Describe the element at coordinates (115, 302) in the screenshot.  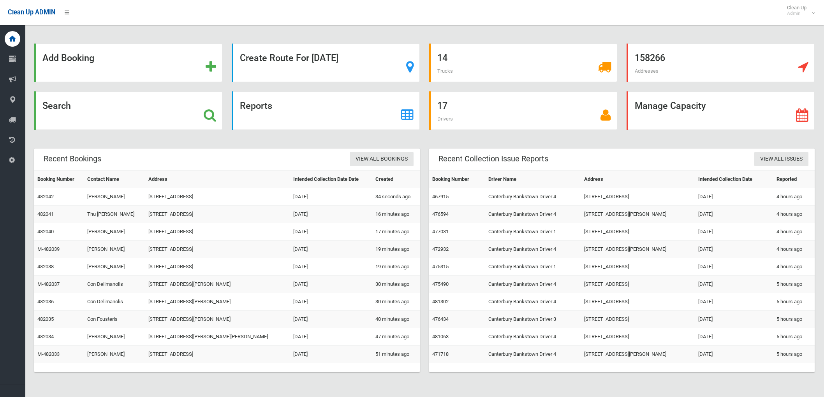
I see `td: Con Delimanolis` at that location.